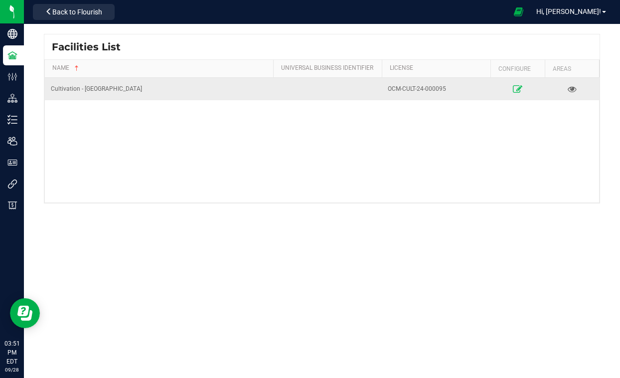  Describe the element at coordinates (519, 11) in the screenshot. I see `span: Open Ecommerce Menu` at that location.